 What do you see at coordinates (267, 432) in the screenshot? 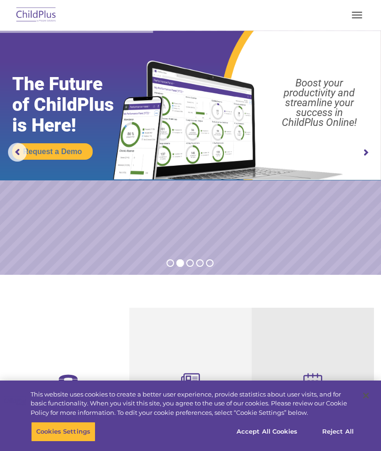
I see `button: Accept All Cookies` at bounding box center [267, 432].